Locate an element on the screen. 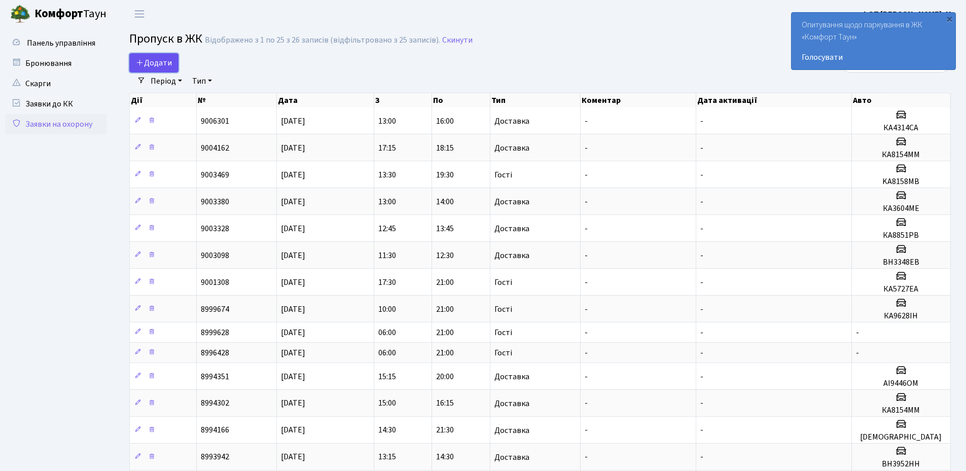  a: Заявки до КК is located at coordinates (56, 104).